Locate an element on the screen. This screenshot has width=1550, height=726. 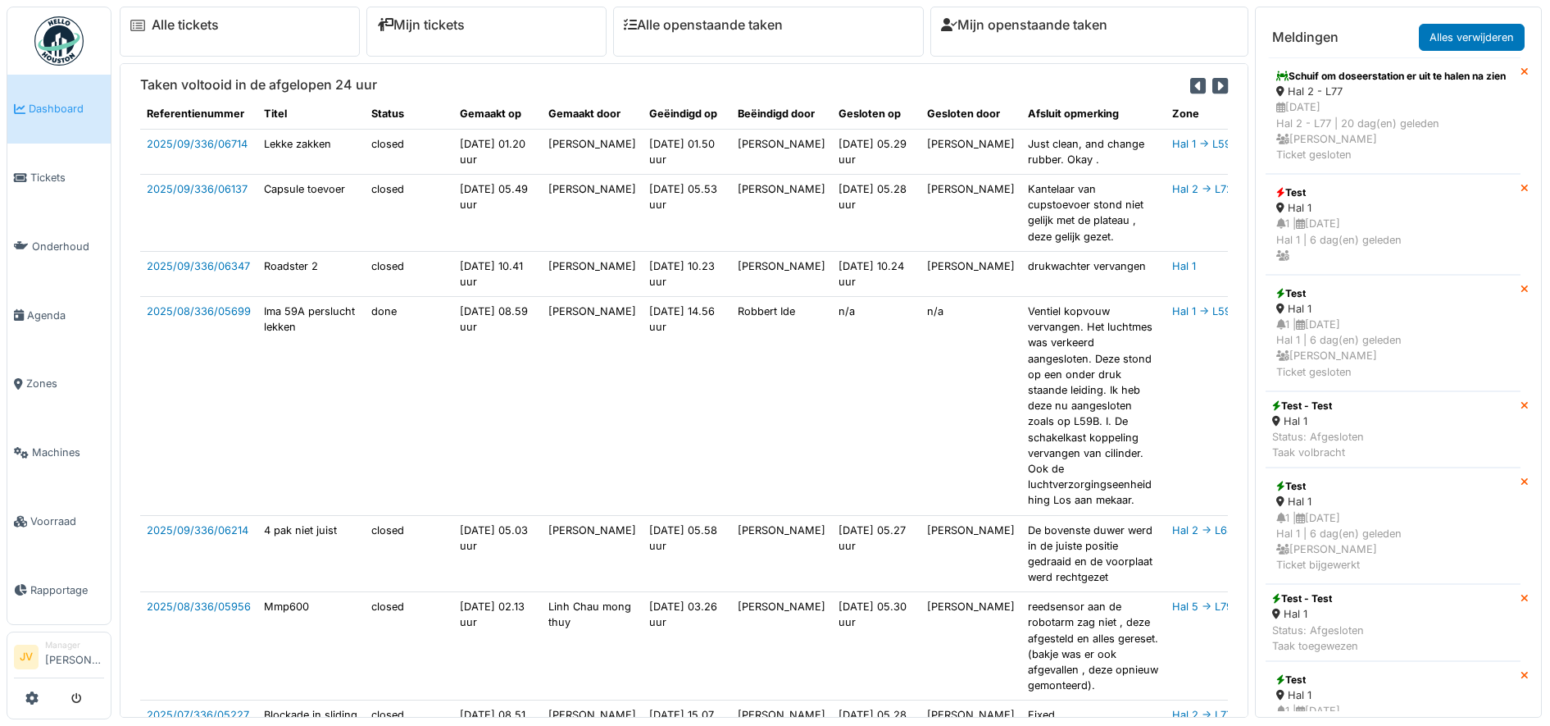
th: Status is located at coordinates (409, 114).